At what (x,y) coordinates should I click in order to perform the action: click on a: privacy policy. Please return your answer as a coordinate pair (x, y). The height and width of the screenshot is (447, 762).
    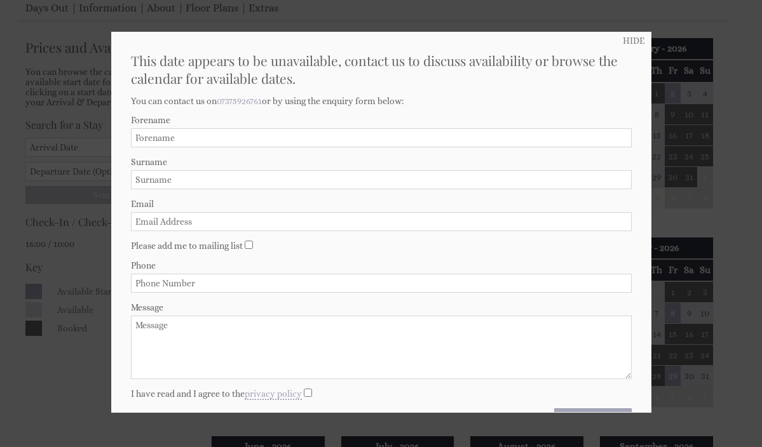
    Looking at the image, I should click on (273, 395).